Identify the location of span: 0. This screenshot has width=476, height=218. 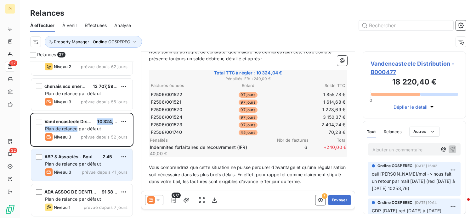
(371, 100).